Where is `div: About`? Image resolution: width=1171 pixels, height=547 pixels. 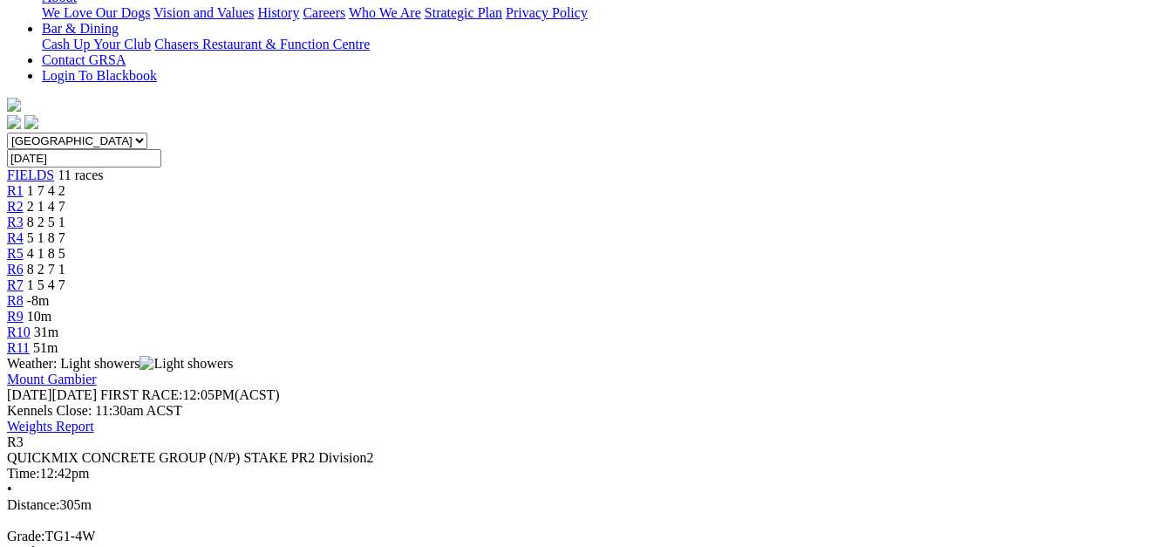
div: About is located at coordinates (603, 13).